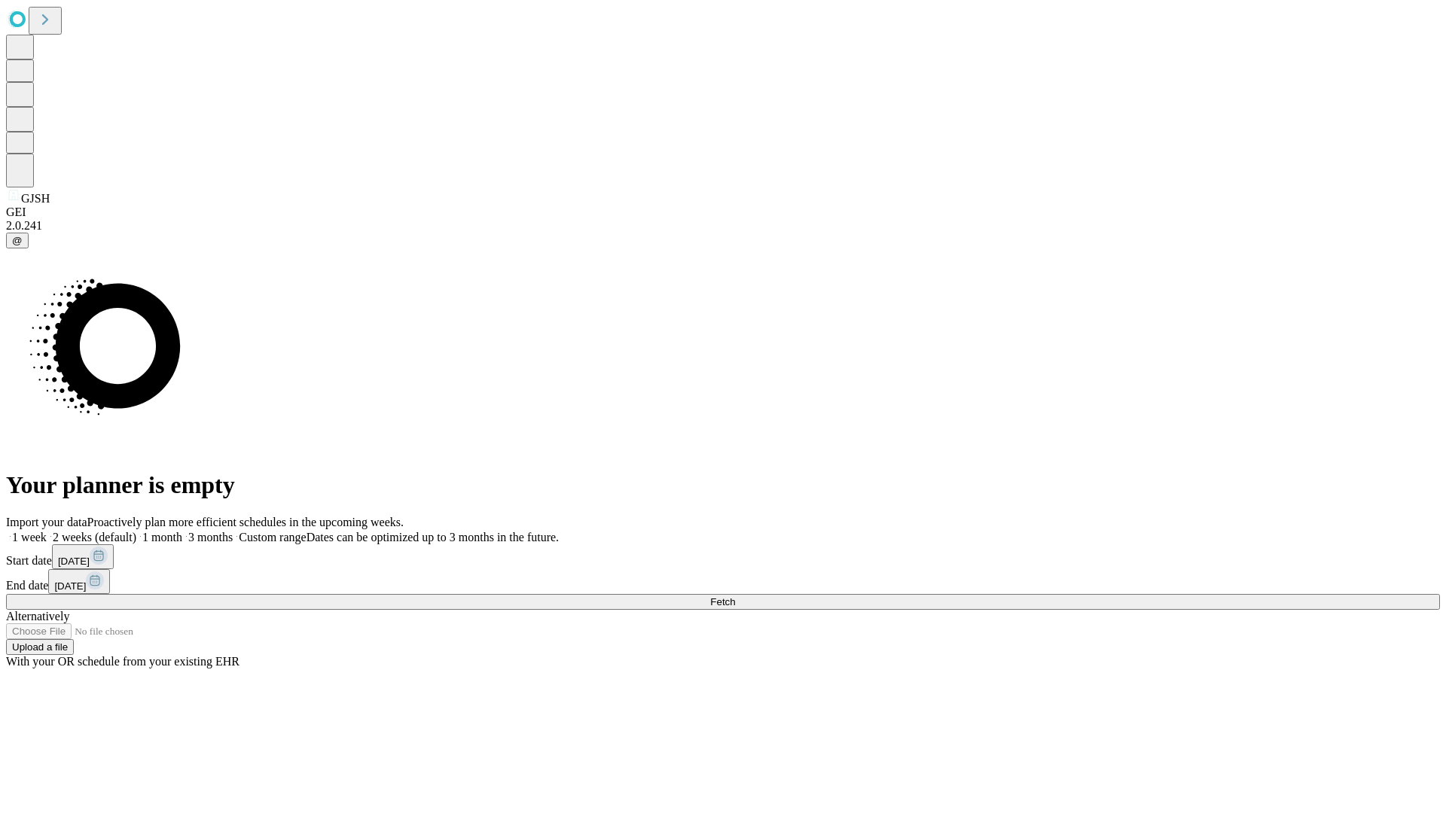 This screenshot has height=813, width=1446. What do you see at coordinates (723, 581) in the screenshot?
I see `div: End date` at bounding box center [723, 581].